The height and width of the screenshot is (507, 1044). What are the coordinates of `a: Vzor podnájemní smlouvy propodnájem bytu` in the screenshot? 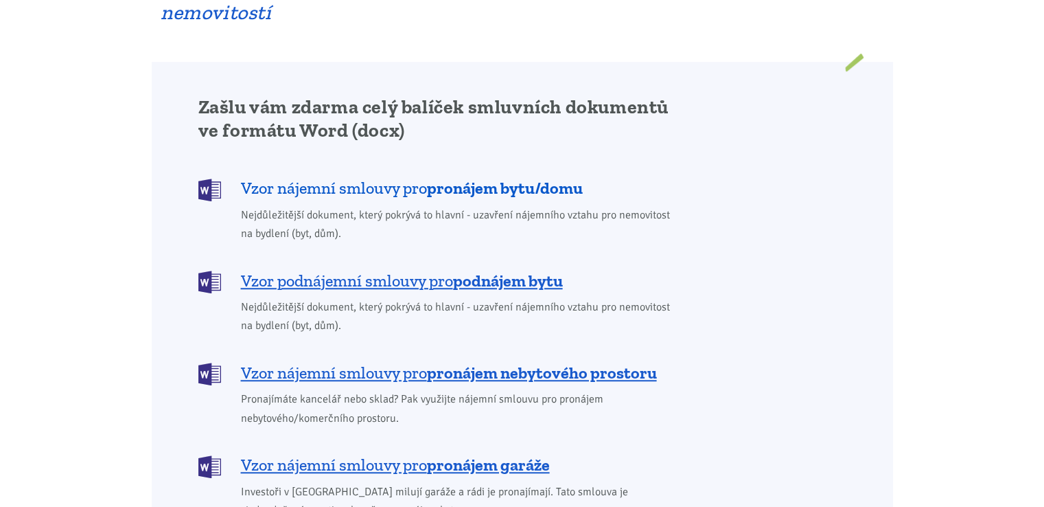 It's located at (439, 280).